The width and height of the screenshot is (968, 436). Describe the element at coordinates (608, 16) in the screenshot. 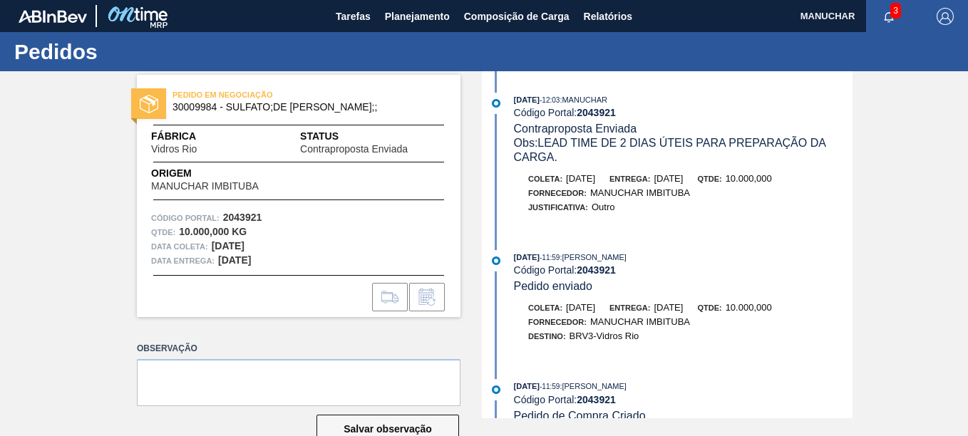

I see `span: Relatórios` at that location.